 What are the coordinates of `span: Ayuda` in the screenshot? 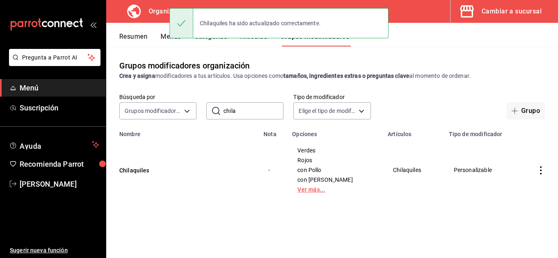 It's located at (54, 145).